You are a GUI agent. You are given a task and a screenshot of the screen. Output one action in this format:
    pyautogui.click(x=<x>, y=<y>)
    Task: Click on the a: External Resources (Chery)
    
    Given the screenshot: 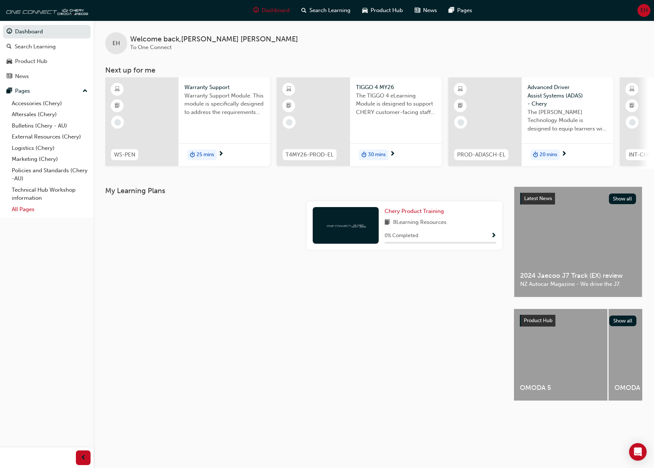 What is the action you would take?
    pyautogui.click(x=49, y=137)
    